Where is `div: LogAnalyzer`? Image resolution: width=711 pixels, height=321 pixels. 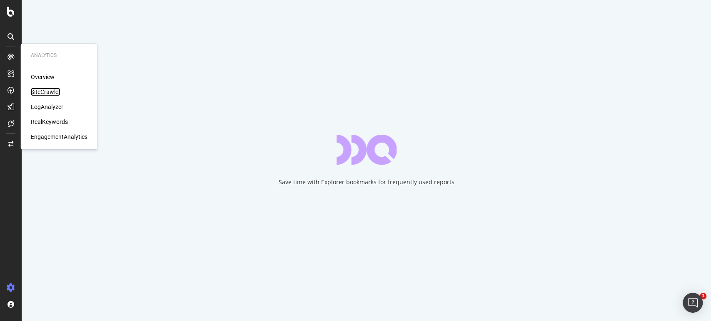 div: LogAnalyzer is located at coordinates (47, 107).